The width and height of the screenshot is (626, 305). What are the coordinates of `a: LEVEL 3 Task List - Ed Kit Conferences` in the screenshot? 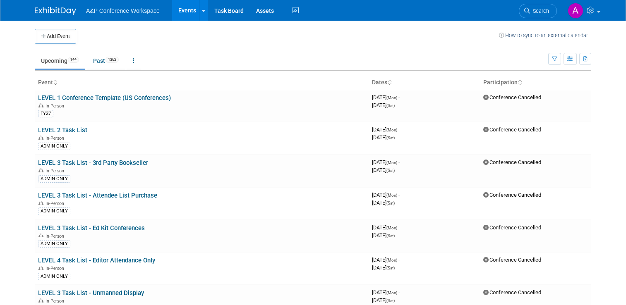 It's located at (91, 228).